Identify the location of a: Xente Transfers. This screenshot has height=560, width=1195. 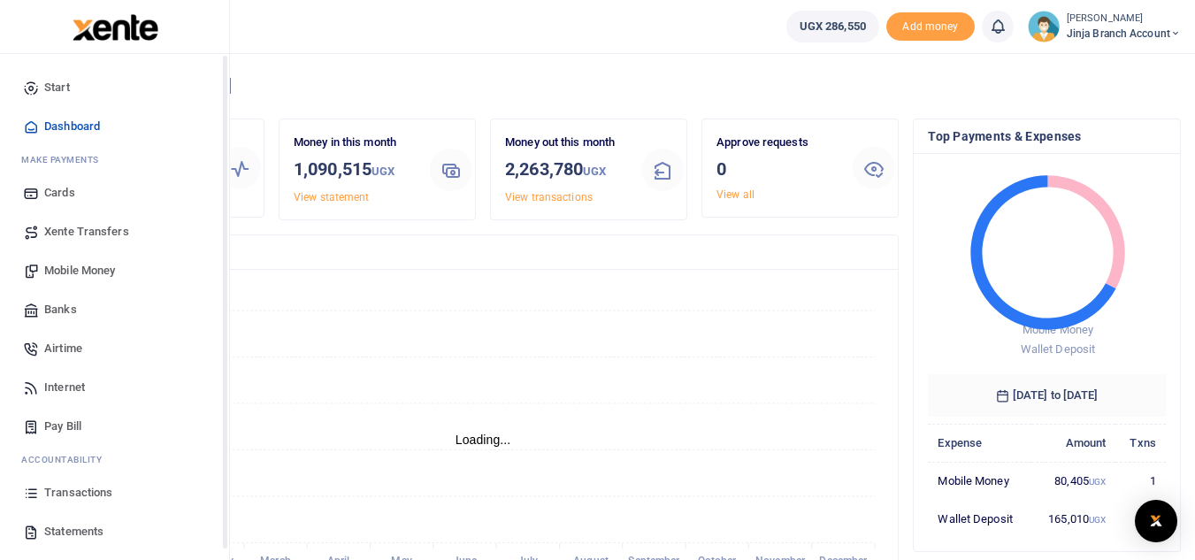
(114, 232).